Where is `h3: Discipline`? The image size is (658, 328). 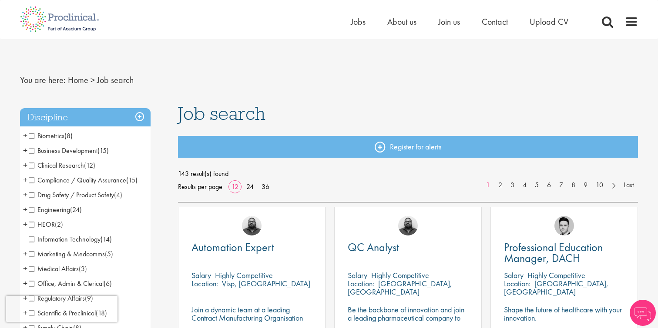
h3: Discipline is located at coordinates (85, 117).